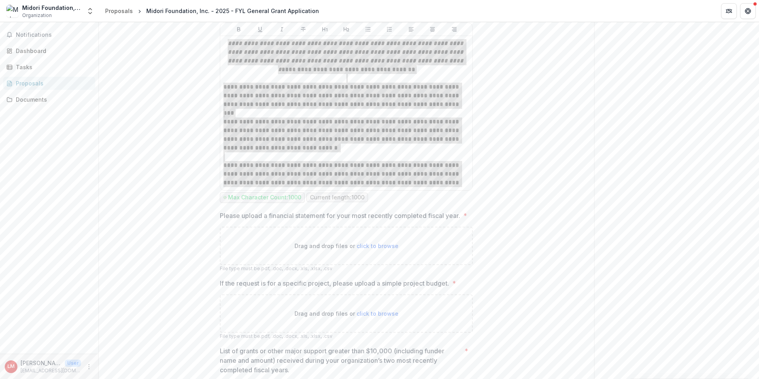  I want to click on a: Tasks, so click(49, 67).